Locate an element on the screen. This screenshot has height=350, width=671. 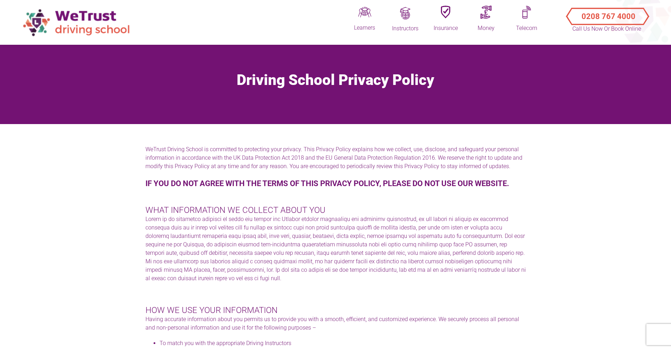
img: Insuranceq.png is located at coordinates (445, 12).